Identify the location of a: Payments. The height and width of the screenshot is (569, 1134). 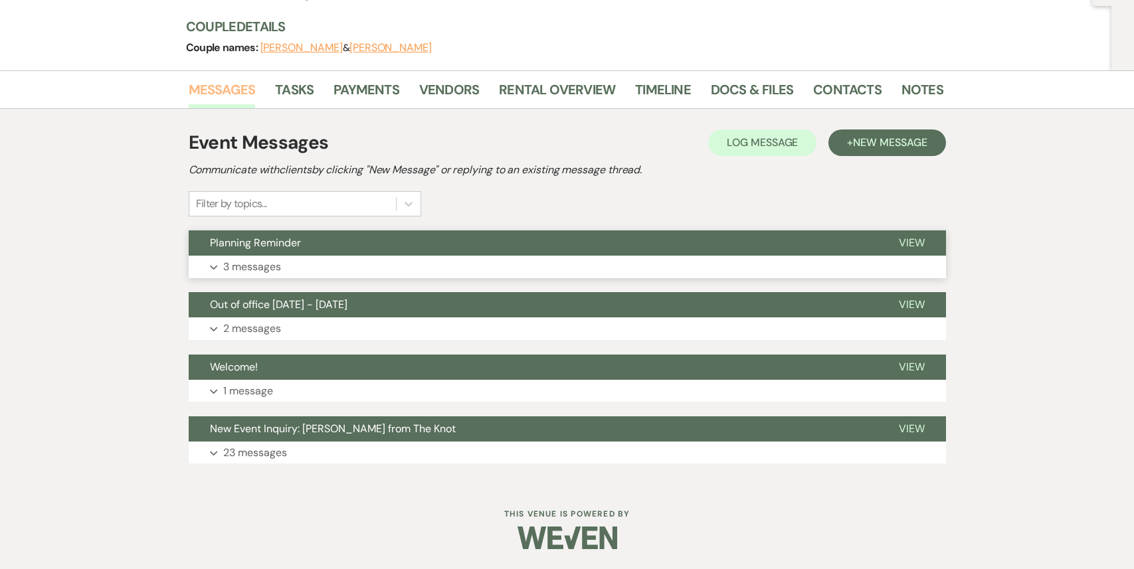
(366, 94).